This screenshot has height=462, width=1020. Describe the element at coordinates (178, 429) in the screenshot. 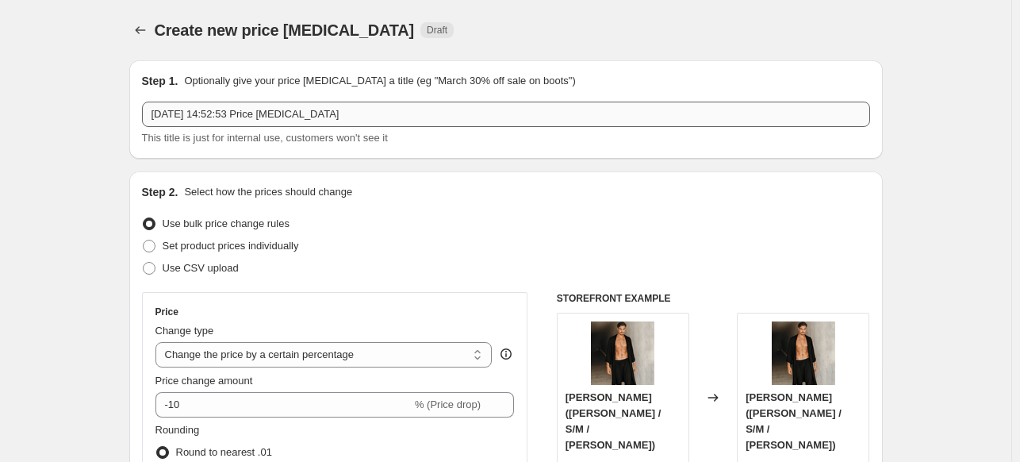

I see `span: Rounding` at that location.